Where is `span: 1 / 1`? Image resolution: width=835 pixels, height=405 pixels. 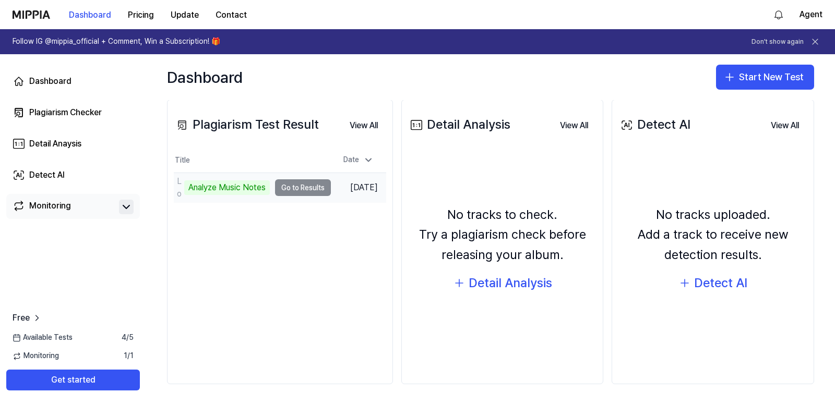
span: 1 / 1 is located at coordinates (128, 356).